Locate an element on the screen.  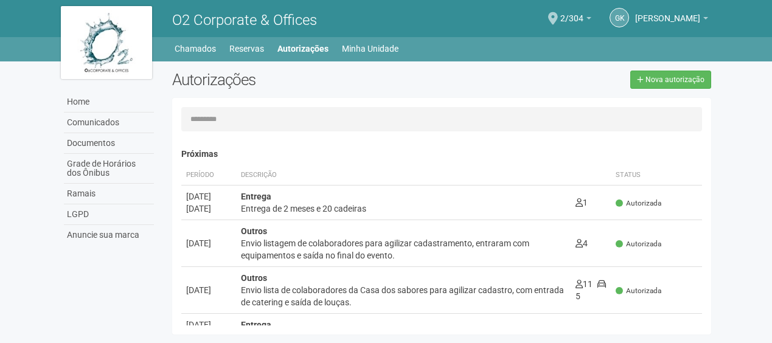
a: Reservas is located at coordinates (246, 49).